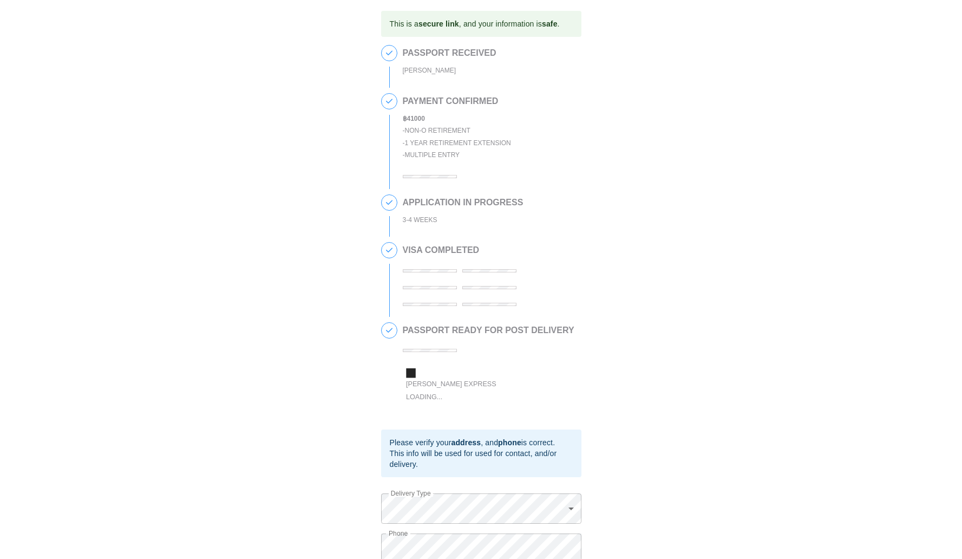 Image resolution: width=962 pixels, height=559 pixels. What do you see at coordinates (465, 442) in the screenshot?
I see `b: address` at bounding box center [465, 442].